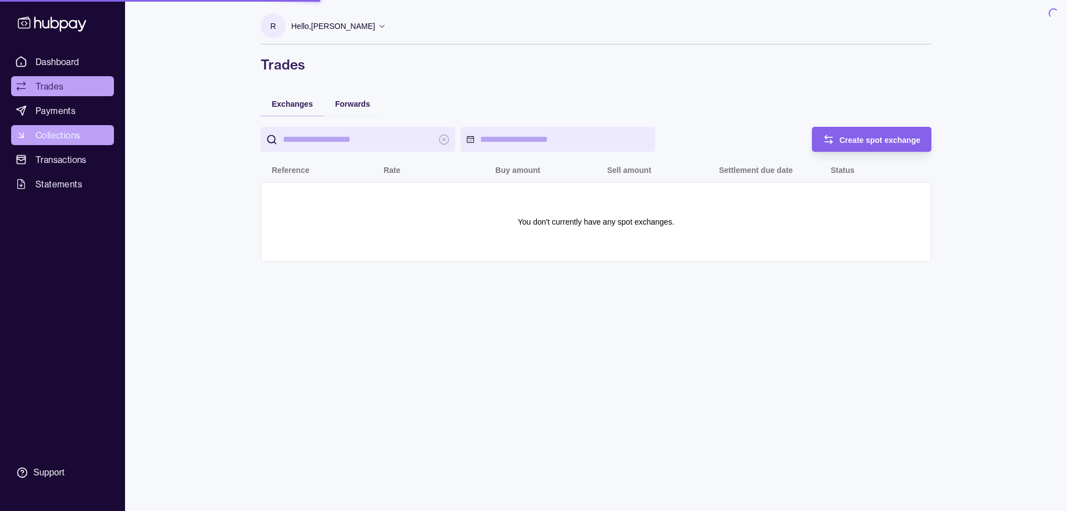 The width and height of the screenshot is (1067, 511). What do you see at coordinates (62, 111) in the screenshot?
I see `a: Payments` at bounding box center [62, 111].